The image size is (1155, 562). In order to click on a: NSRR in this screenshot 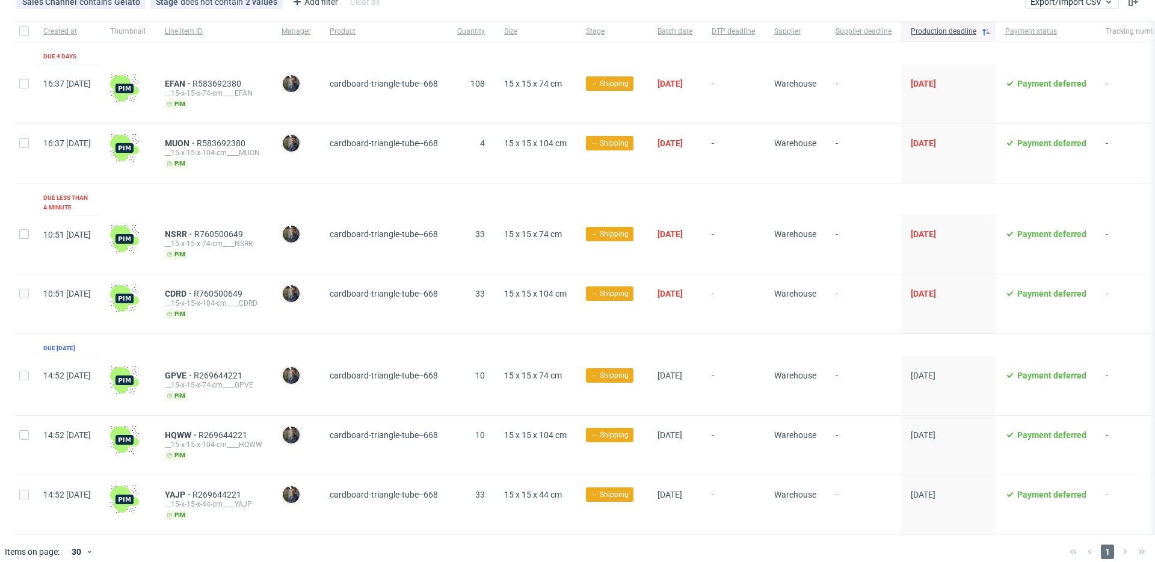, I will do `click(179, 234)`.